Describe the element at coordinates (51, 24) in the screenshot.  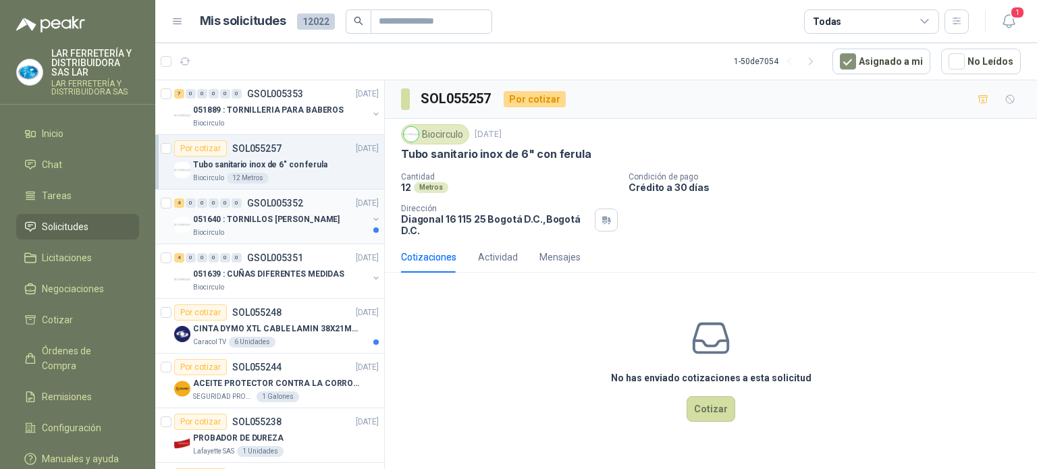
I see `img: Logo peakr` at that location.